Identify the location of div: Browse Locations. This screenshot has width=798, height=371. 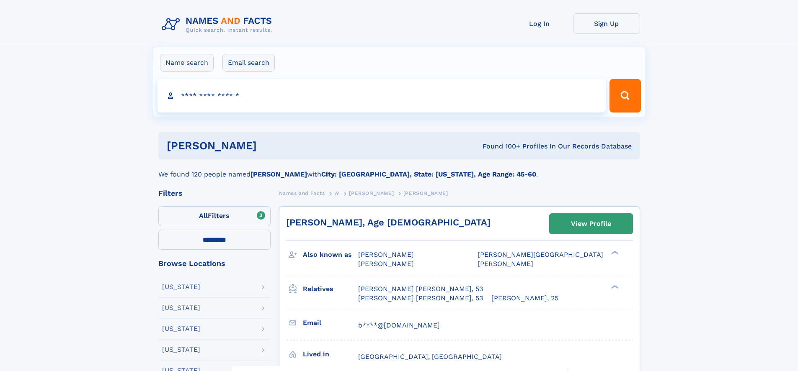
(214, 264).